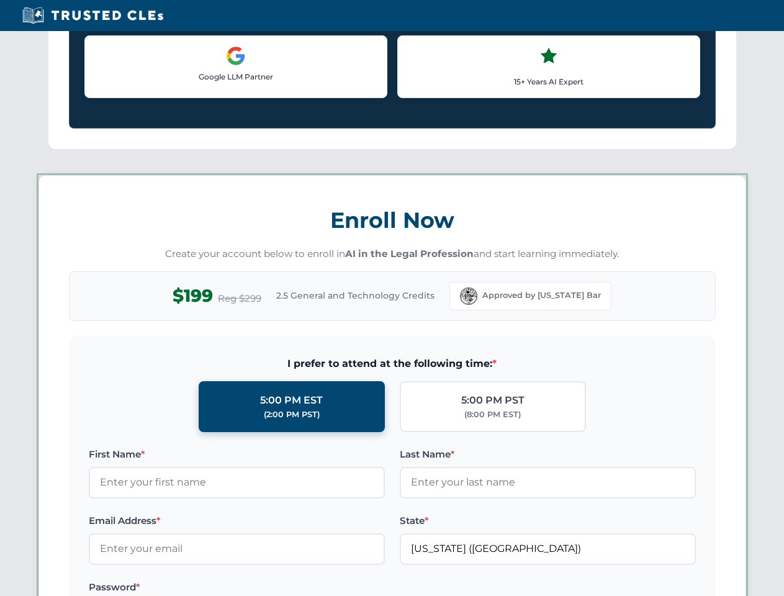 Image resolution: width=784 pixels, height=596 pixels. What do you see at coordinates (237, 455) in the screenshot?
I see `label: First Name` at bounding box center [237, 455].